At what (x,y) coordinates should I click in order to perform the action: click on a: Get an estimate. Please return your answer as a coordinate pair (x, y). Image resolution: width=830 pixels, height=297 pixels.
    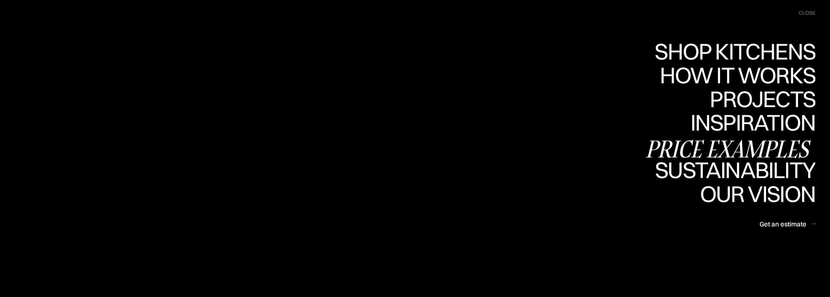
    Looking at the image, I should click on (787, 224).